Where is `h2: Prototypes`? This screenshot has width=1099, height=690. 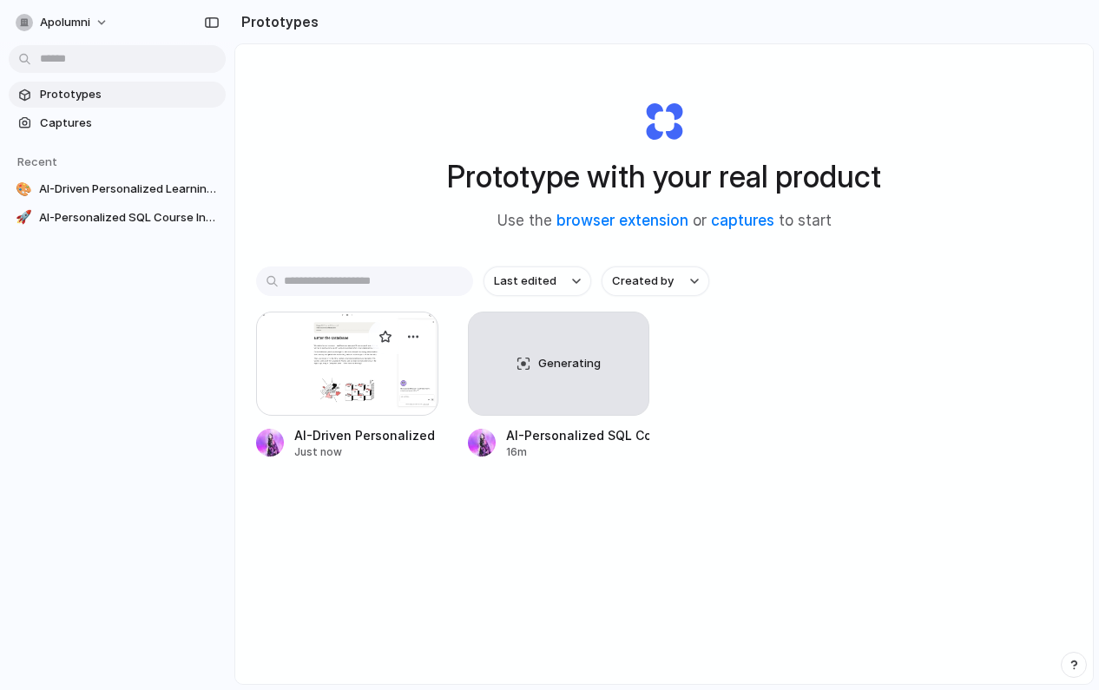
h2: Prototypes is located at coordinates (276, 22).